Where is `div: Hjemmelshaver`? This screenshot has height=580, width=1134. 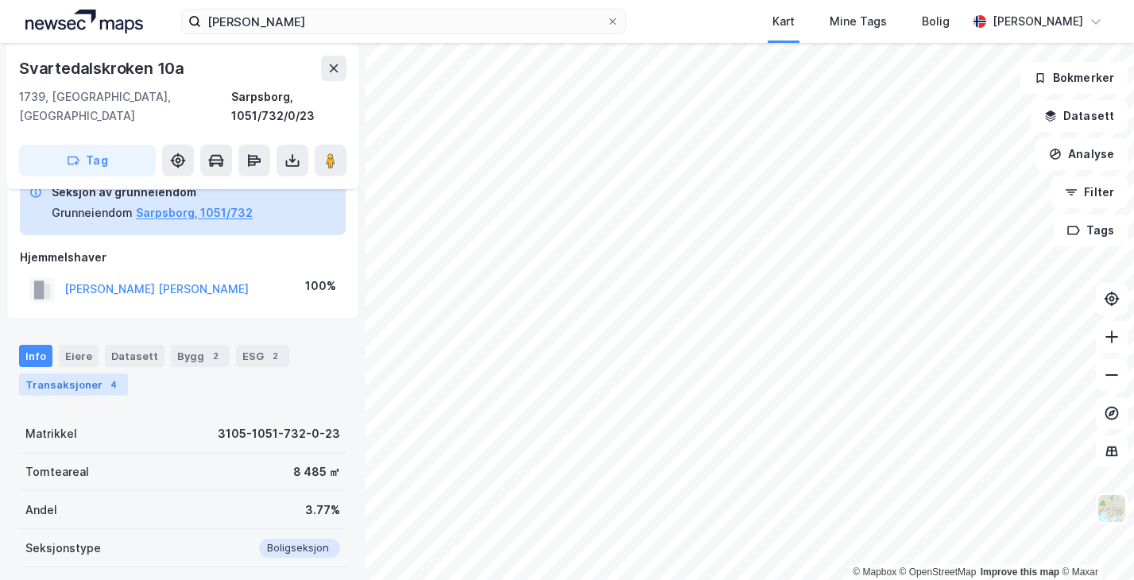
div: Hjemmelshaver is located at coordinates (183, 258).